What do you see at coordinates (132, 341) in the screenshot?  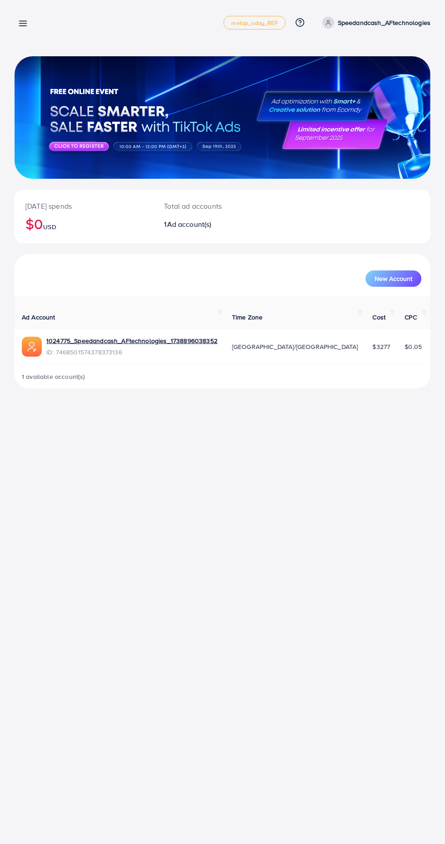 I see `a: 1024775_Speedandcash_AFtechnologies_1738896038352` at bounding box center [132, 341].